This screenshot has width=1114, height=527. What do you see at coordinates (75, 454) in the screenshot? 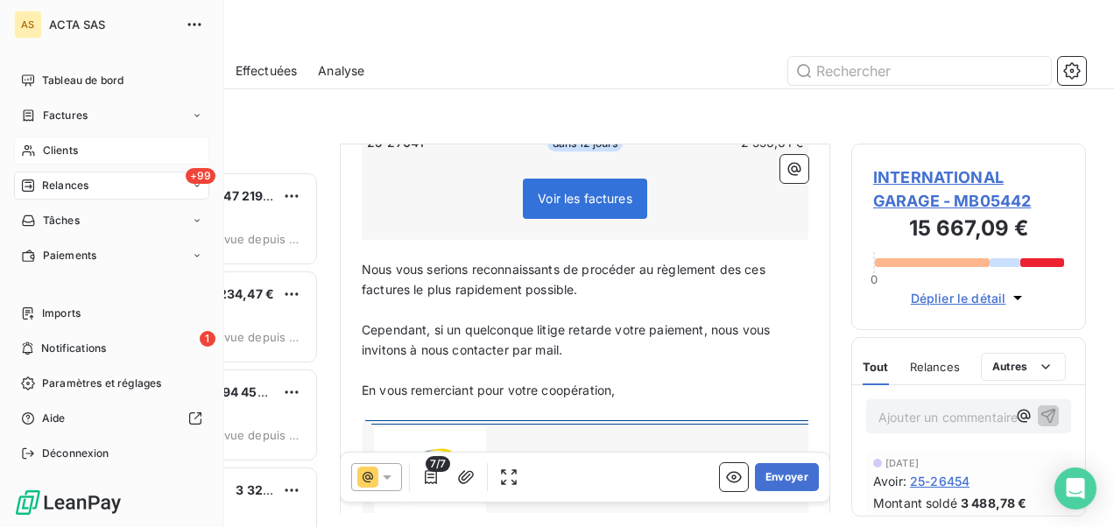
I see `span: Déconnexion` at bounding box center [75, 454].